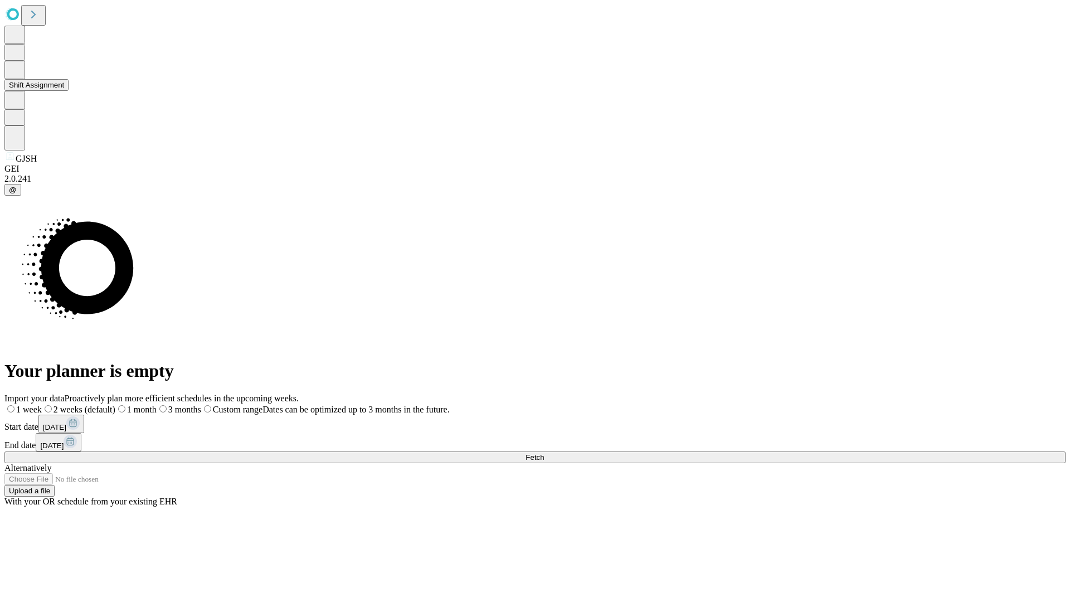  Describe the element at coordinates (28, 468) in the screenshot. I see `span: Alternatively` at that location.